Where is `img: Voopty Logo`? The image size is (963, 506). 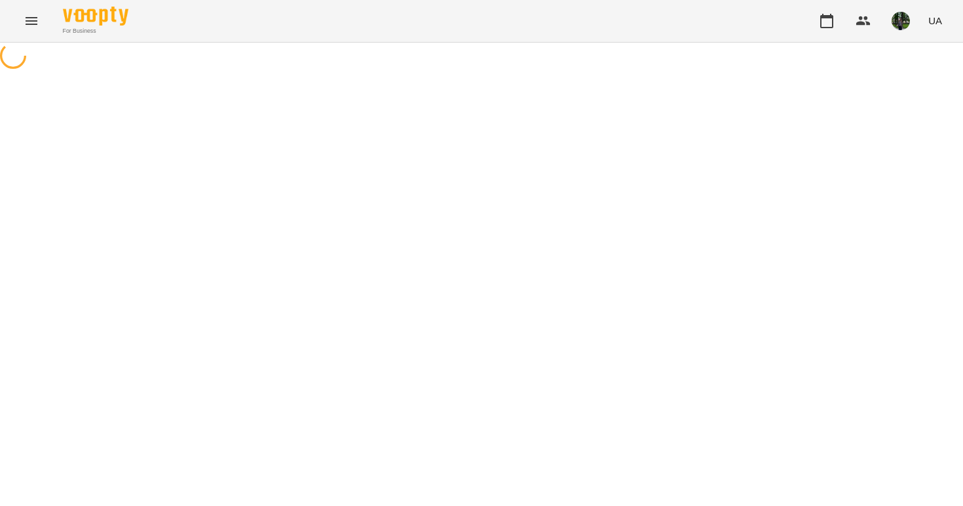 img: Voopty Logo is located at coordinates (96, 16).